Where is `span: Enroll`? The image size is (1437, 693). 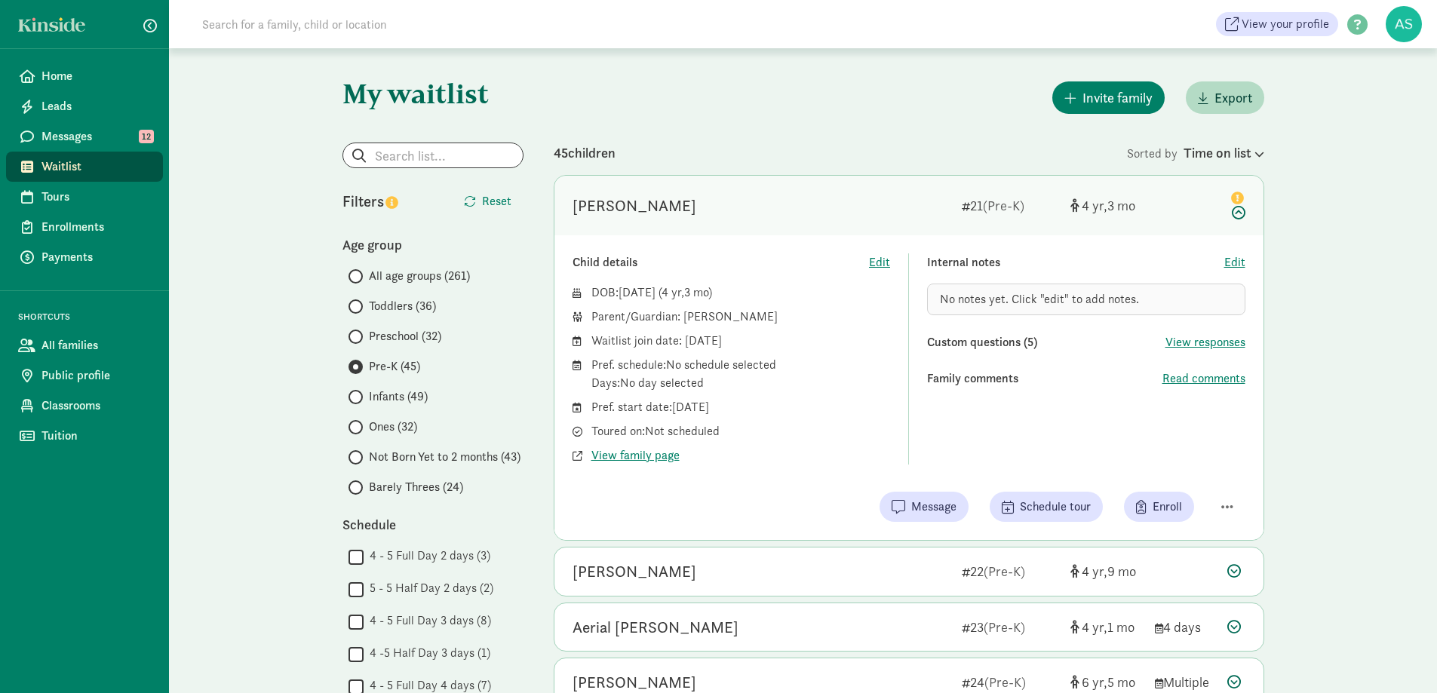
span: Enroll is located at coordinates (1167, 507).